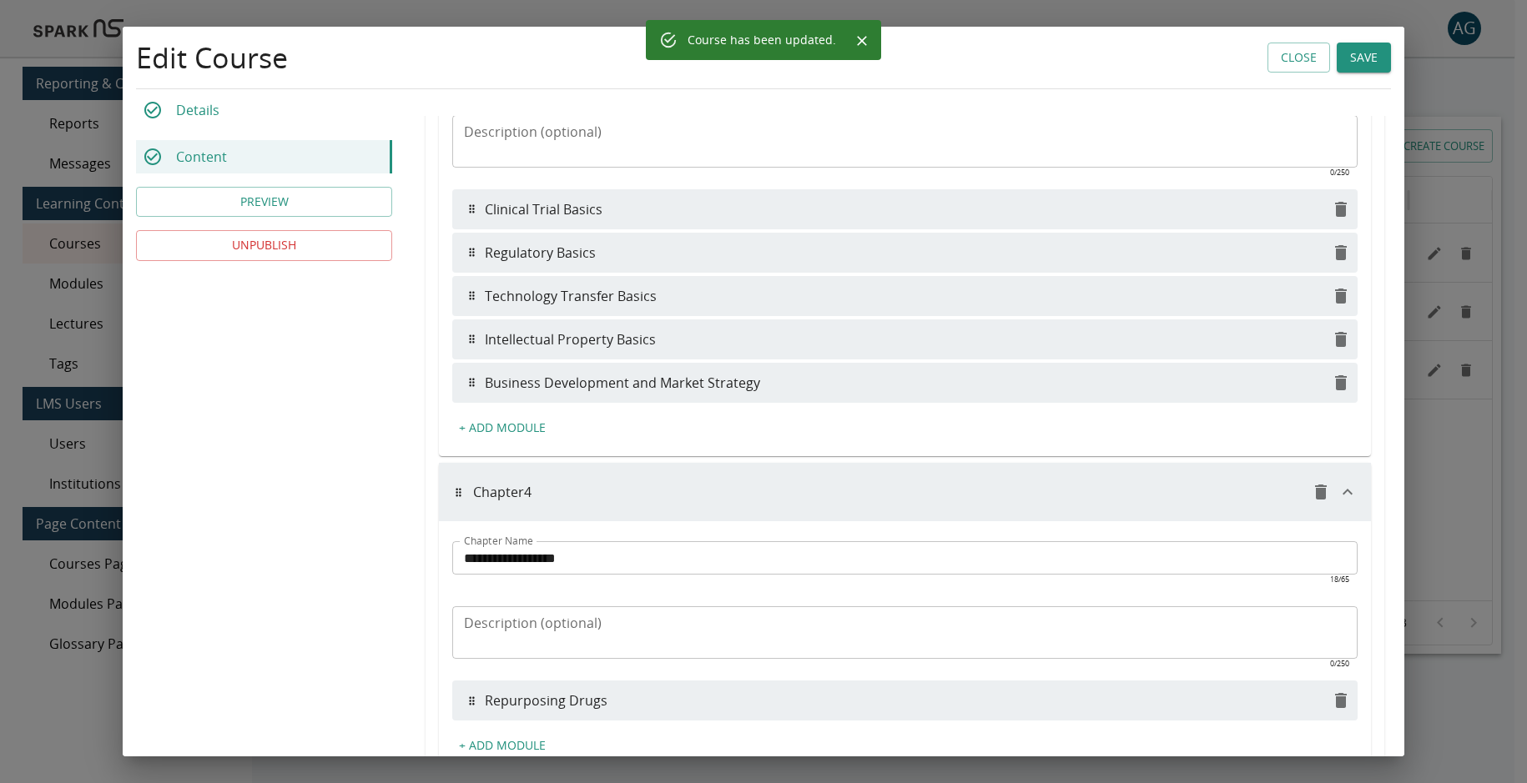 The image size is (1527, 783). I want to click on p: Intellectual Property Basics, so click(570, 340).